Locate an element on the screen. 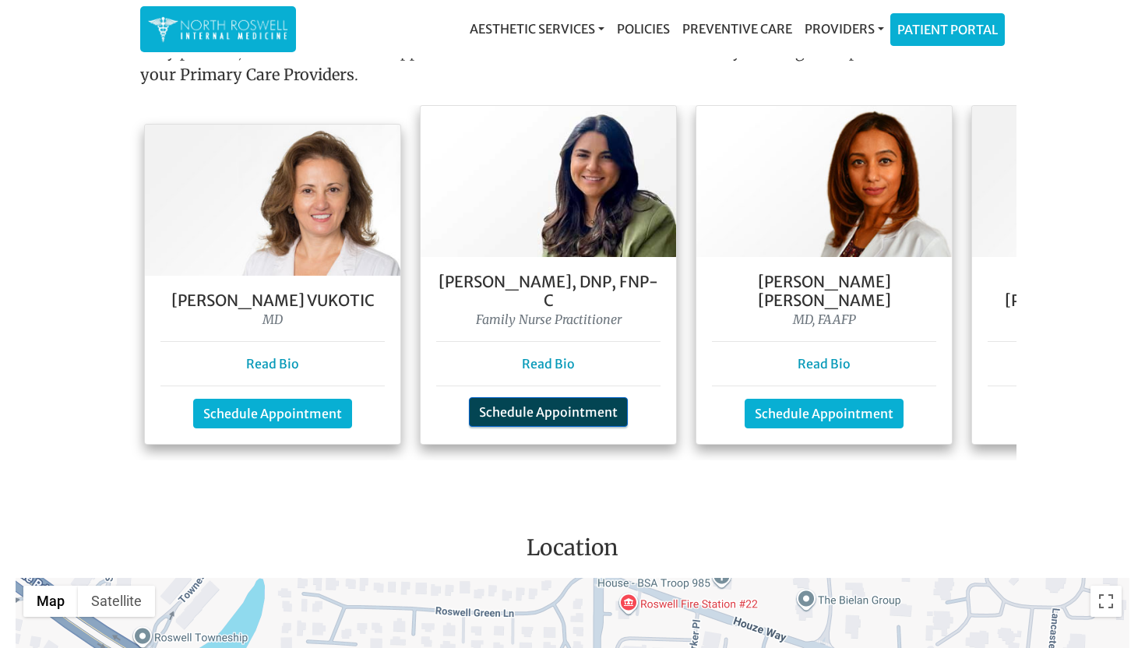 Image resolution: width=1145 pixels, height=648 pixels. a: Preventive Care is located at coordinates (737, 29).